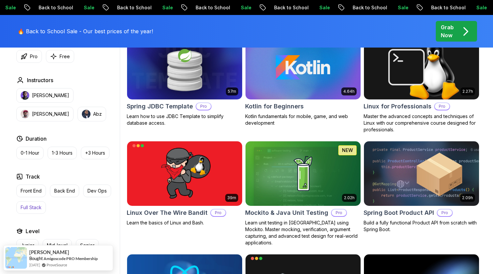 The width and height of the screenshot is (493, 274). I want to click on a: Spring Boot Product API card2.09hSpring Boot Product APIProBuild a fully functional Product API f..., so click(422, 187).